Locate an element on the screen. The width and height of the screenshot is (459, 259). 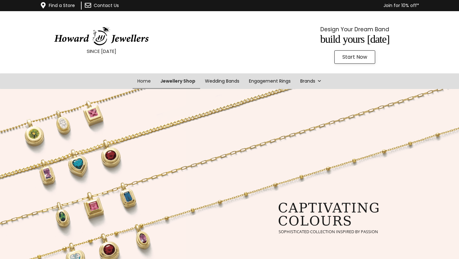
span: Start Now is located at coordinates (355, 57).